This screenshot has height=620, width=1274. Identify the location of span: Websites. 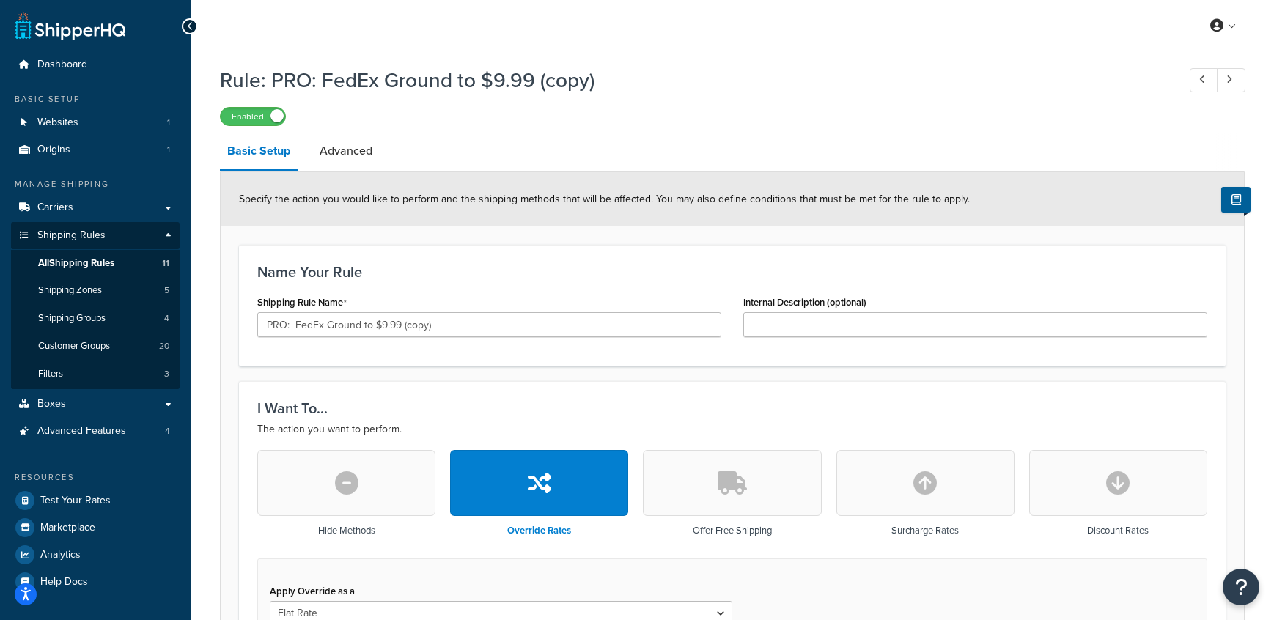
(58, 122).